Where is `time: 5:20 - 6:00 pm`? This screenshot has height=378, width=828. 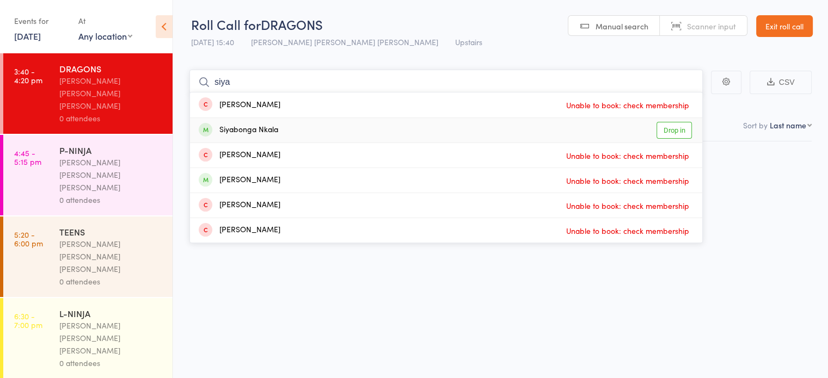
time: 5:20 - 6:00 pm is located at coordinates (28, 239).